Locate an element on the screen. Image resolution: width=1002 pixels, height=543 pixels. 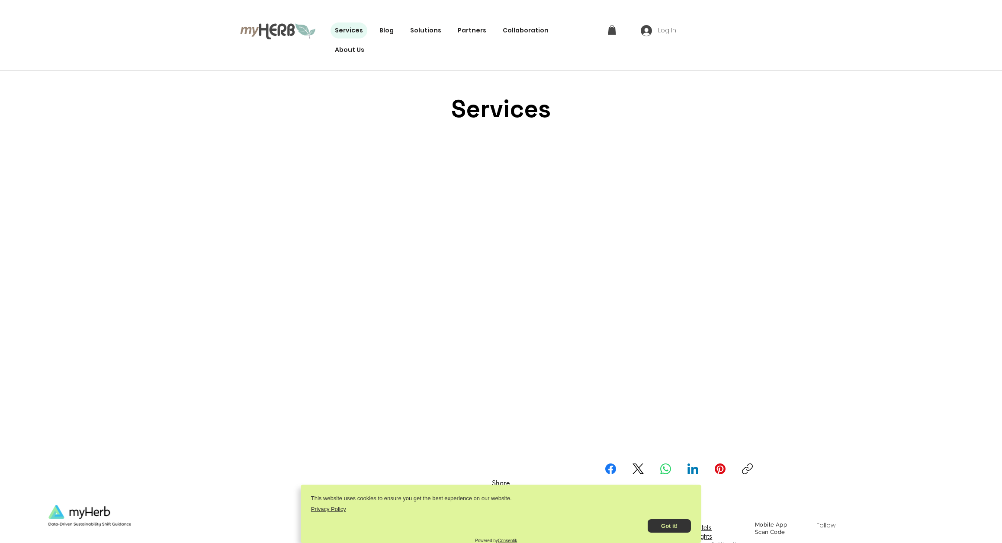
button: Log In is located at coordinates (658, 31).